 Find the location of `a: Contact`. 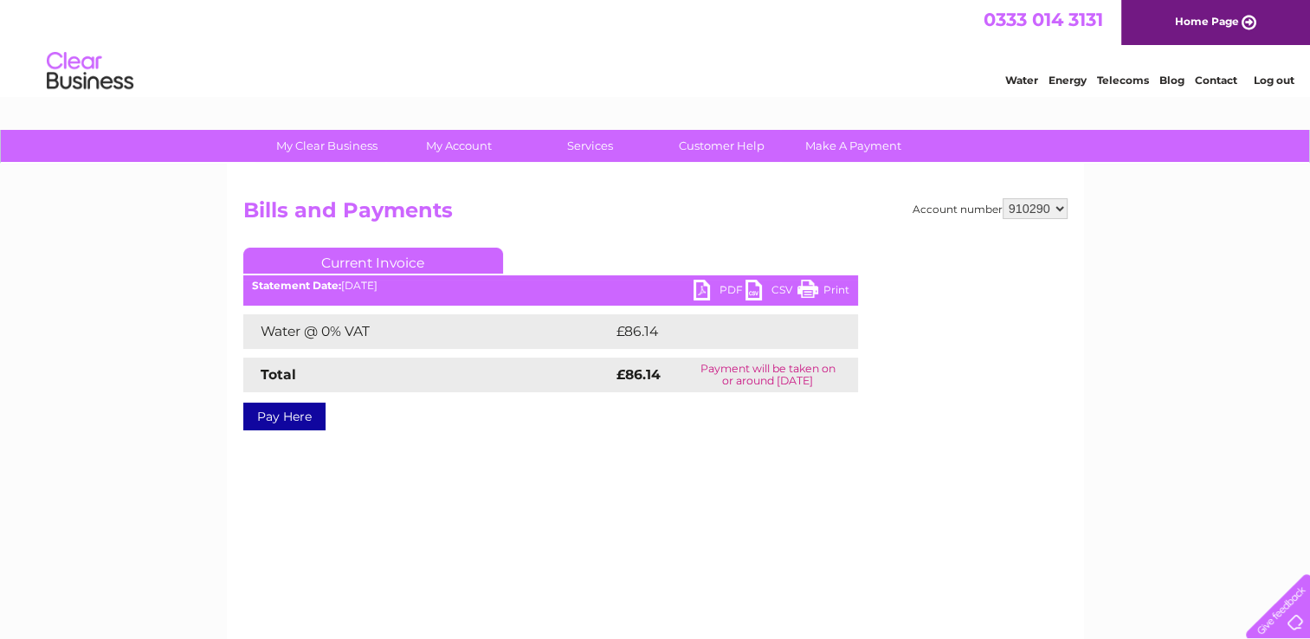

a: Contact is located at coordinates (1216, 80).